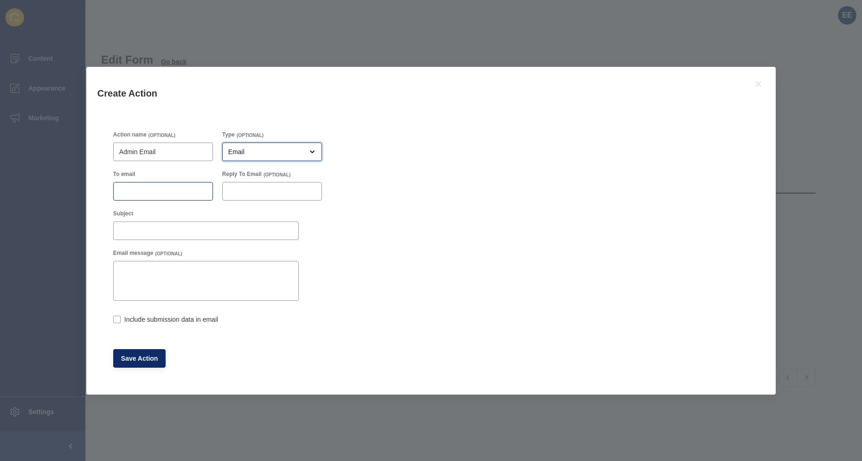  I want to click on label: To email, so click(124, 174).